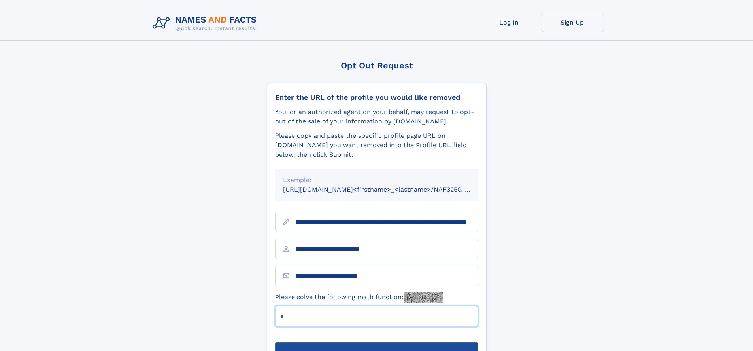 The width and height of the screenshot is (753, 351). Describe the element at coordinates (377, 65) in the screenshot. I see `div: Opt Out Request` at that location.